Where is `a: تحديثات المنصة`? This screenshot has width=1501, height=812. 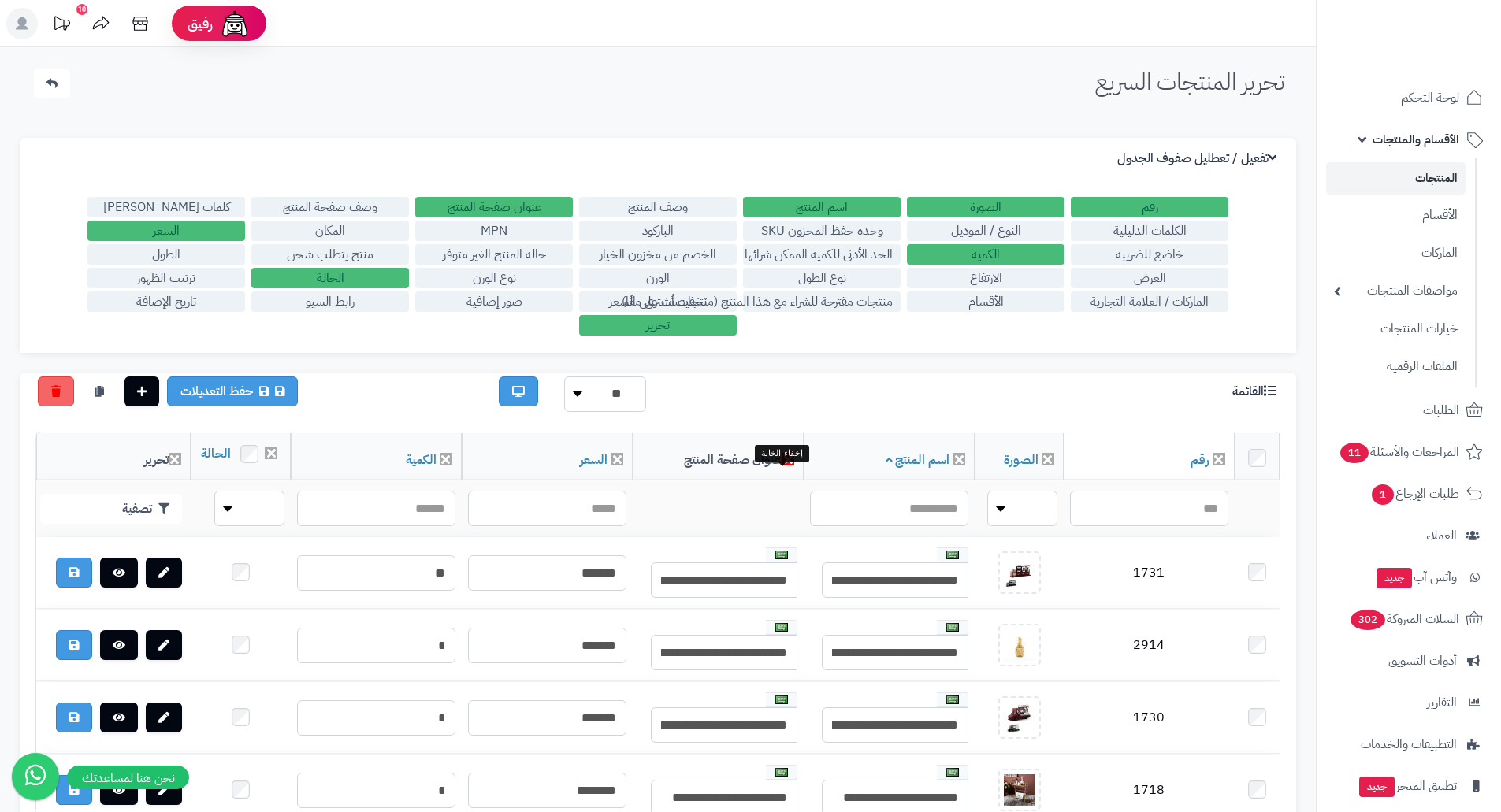 a: تحديثات المنصة is located at coordinates (62, 25).